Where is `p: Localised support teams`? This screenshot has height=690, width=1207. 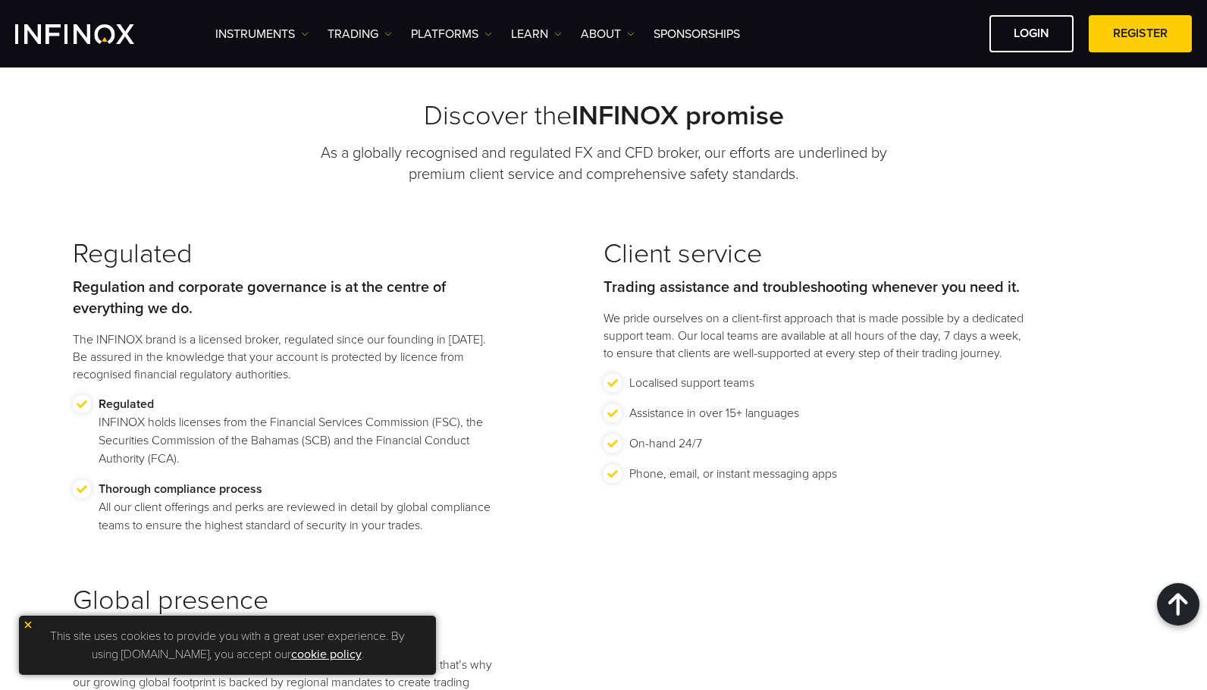
p: Localised support teams is located at coordinates (692, 383).